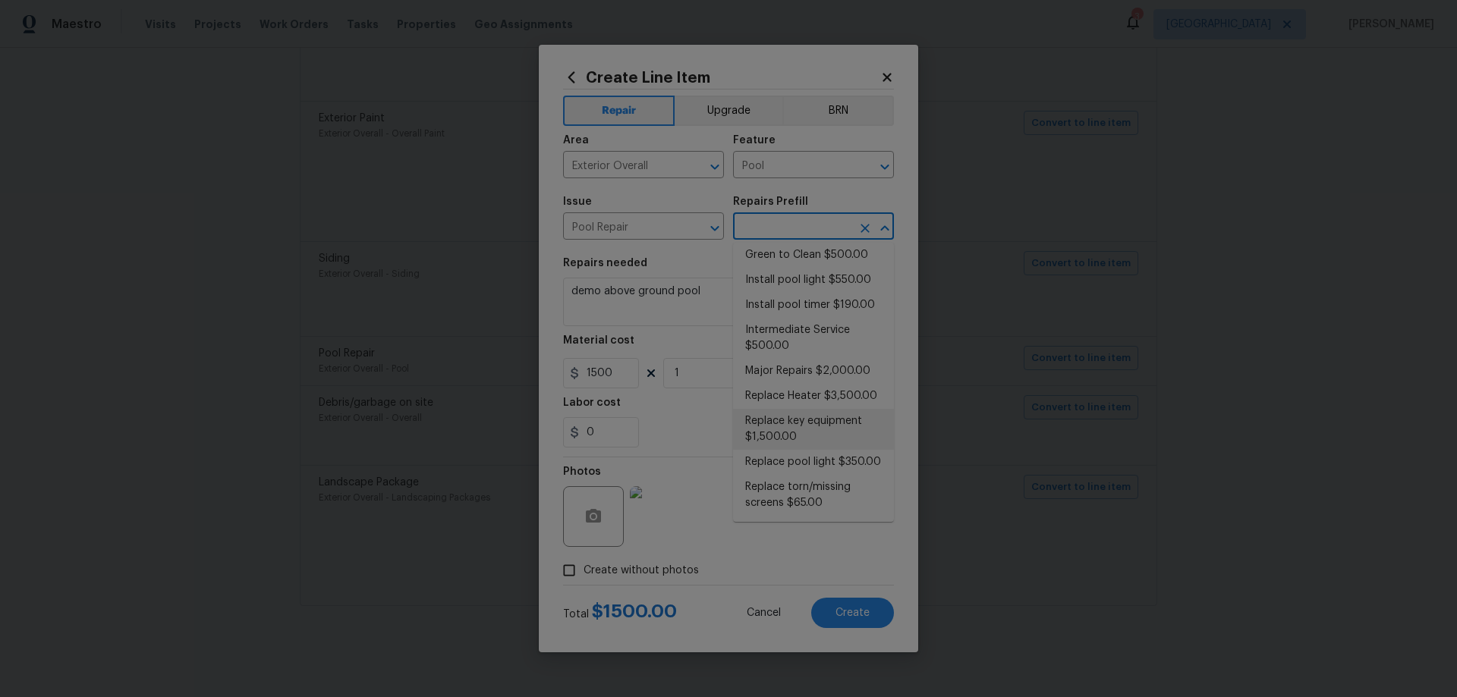 Image resolution: width=1457 pixels, height=697 pixels. What do you see at coordinates (814, 396) in the screenshot?
I see `li: Replace Heater $3,500.00` at bounding box center [814, 396].